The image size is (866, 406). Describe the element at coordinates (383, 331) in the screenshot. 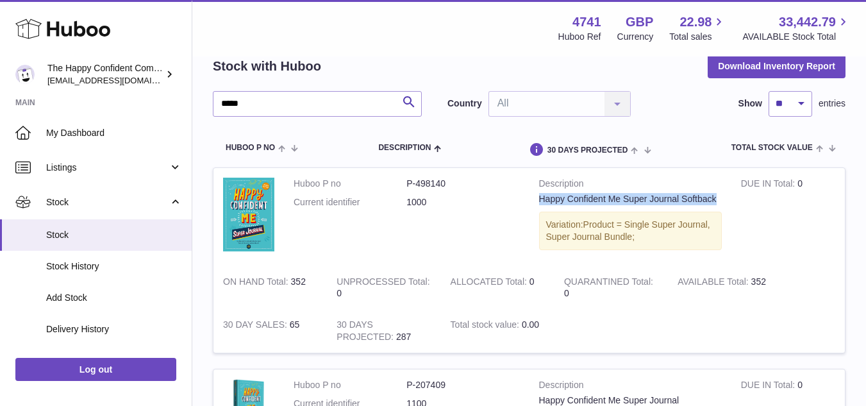

I see `td: 287` at that location.